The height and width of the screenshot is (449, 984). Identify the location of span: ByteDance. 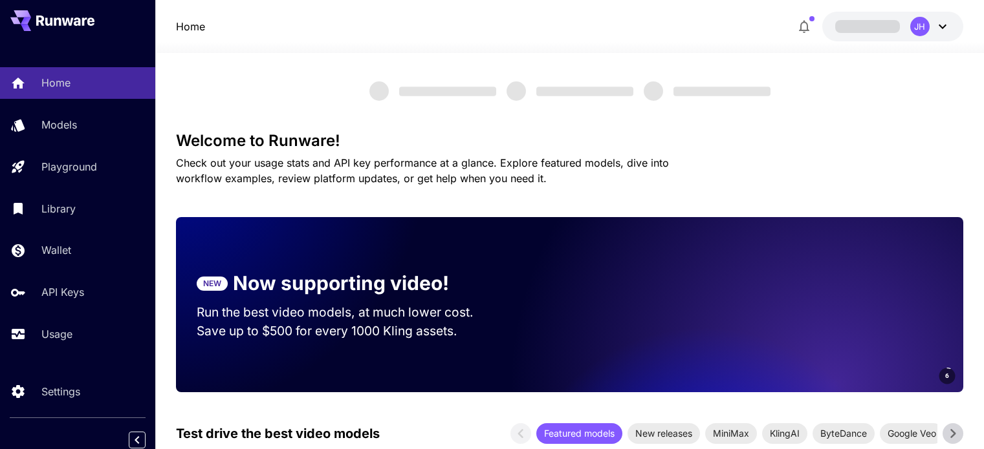
(843, 433).